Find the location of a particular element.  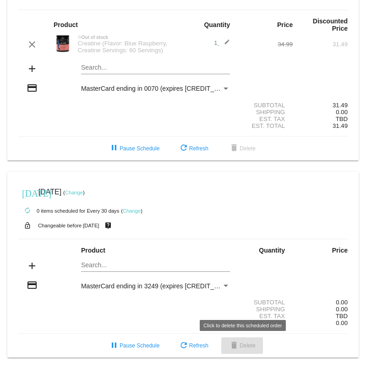

mat-icon: clear is located at coordinates (32, 44).